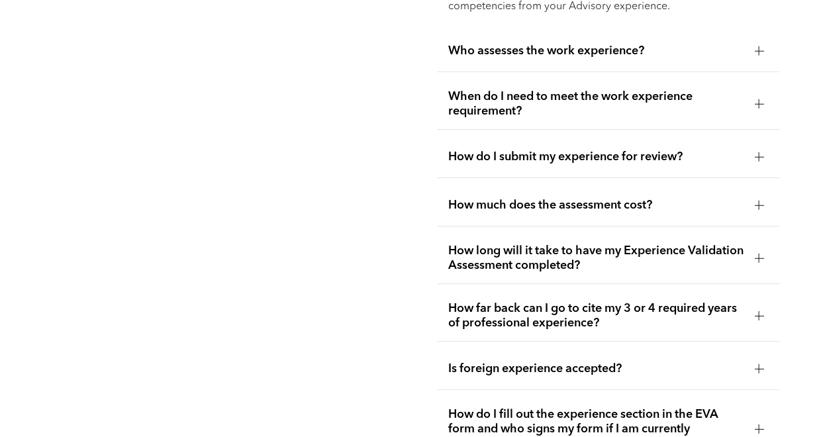  What do you see at coordinates (596, 369) in the screenshot?
I see `span: Is foreign experience accepted?` at bounding box center [596, 369].